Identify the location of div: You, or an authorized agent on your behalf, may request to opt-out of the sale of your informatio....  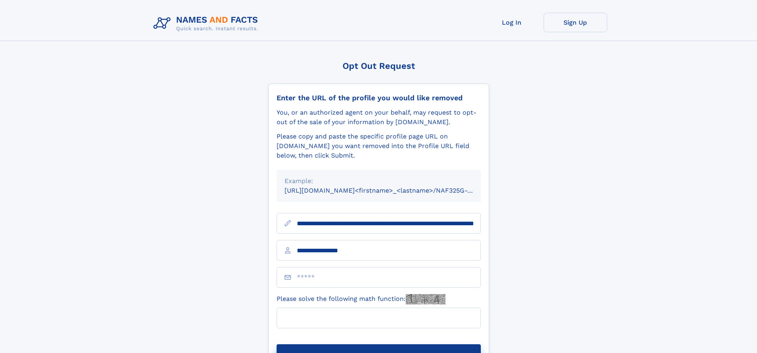
(379, 117).